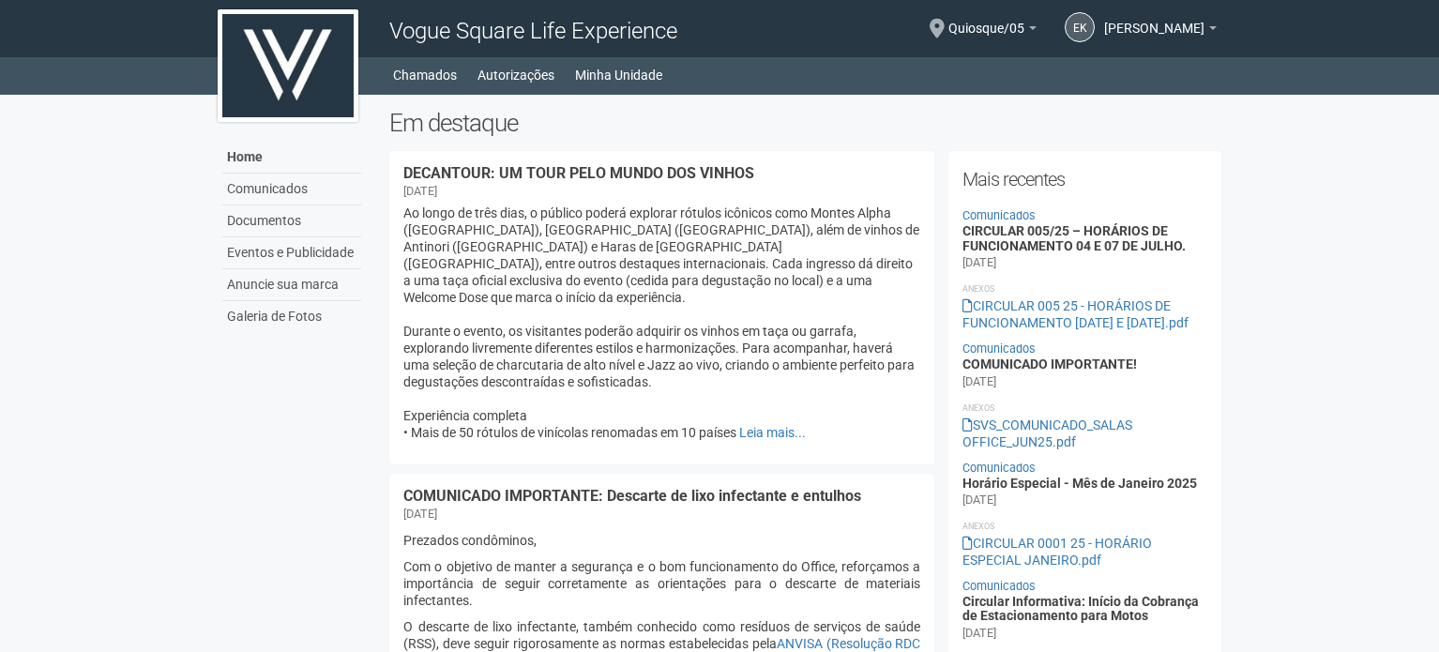 This screenshot has width=1439, height=652. What do you see at coordinates (1074, 237) in the screenshot?
I see `a: CIRCULAR 005/25 – HORÁRIOS DE FUNCIONAMENTO 04 E 07 DE JULHO.` at bounding box center [1074, 237].